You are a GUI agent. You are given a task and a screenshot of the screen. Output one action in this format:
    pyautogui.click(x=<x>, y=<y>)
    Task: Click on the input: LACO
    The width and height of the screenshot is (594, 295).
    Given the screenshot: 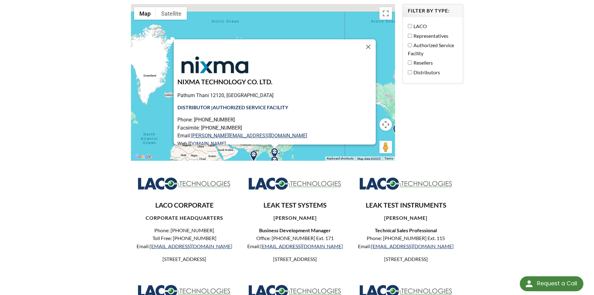 What is the action you would take?
    pyautogui.click(x=410, y=26)
    